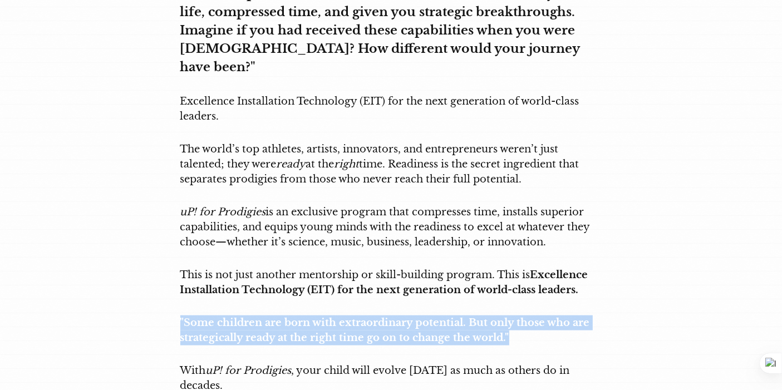 Image resolution: width=782 pixels, height=390 pixels. I want to click on p: The world’s top athletes, artists, innovators, and entrepreneurs weren’t just talented; they were..., so click(391, 164).